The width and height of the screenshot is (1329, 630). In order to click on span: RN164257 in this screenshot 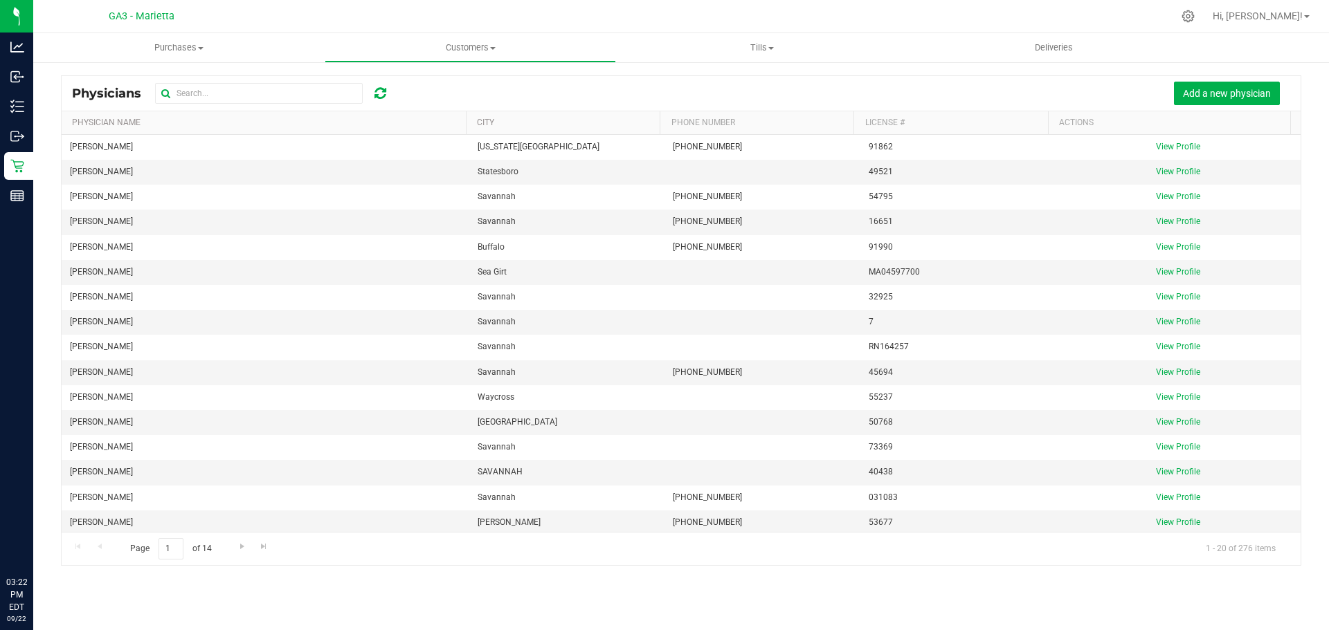, I will do `click(889, 347)`.